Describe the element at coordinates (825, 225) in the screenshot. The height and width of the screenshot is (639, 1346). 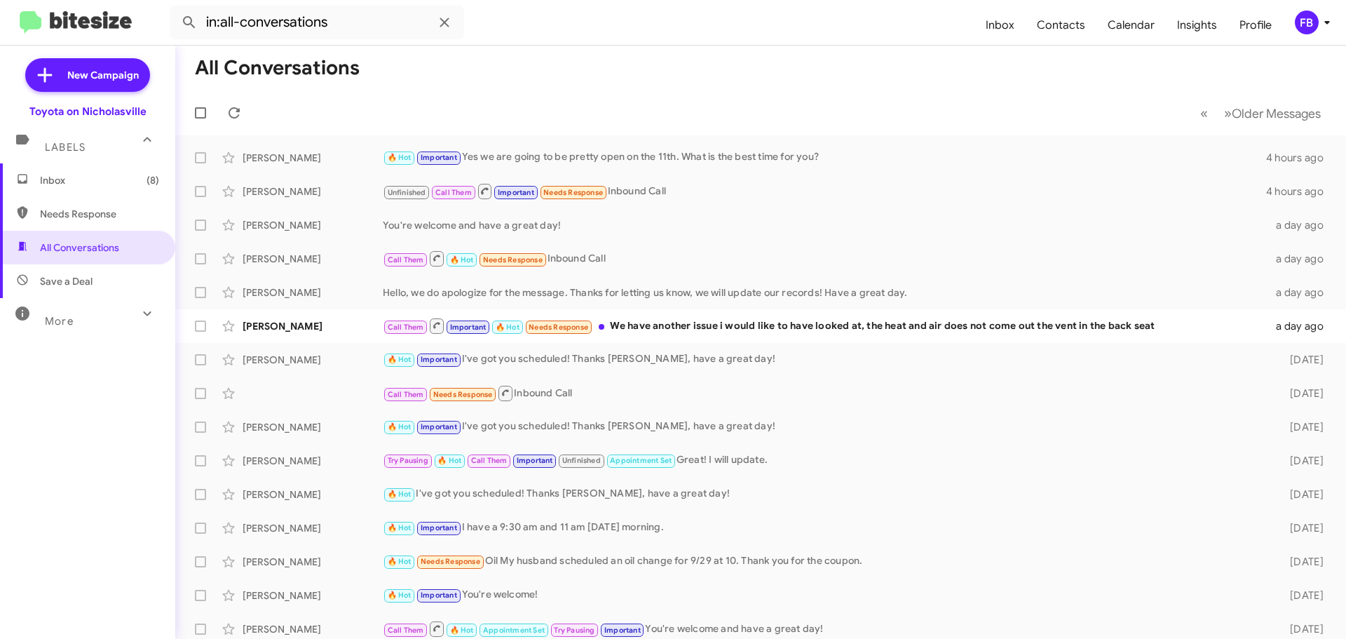
I see `div: You're welcome and have a great day!` at that location.